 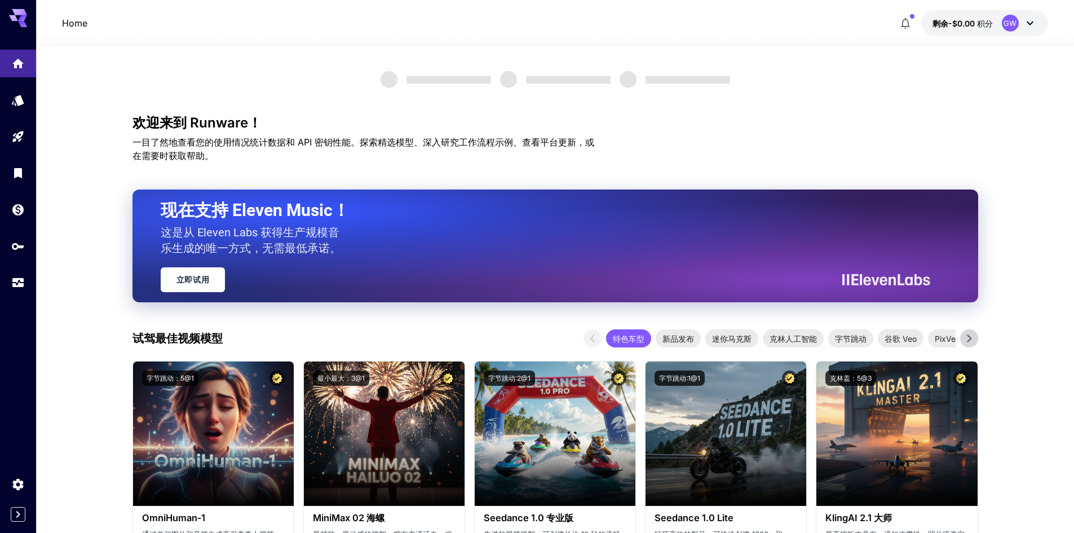 What do you see at coordinates (793, 338) in the screenshot?
I see `font: 克林人工智能` at bounding box center [793, 338].